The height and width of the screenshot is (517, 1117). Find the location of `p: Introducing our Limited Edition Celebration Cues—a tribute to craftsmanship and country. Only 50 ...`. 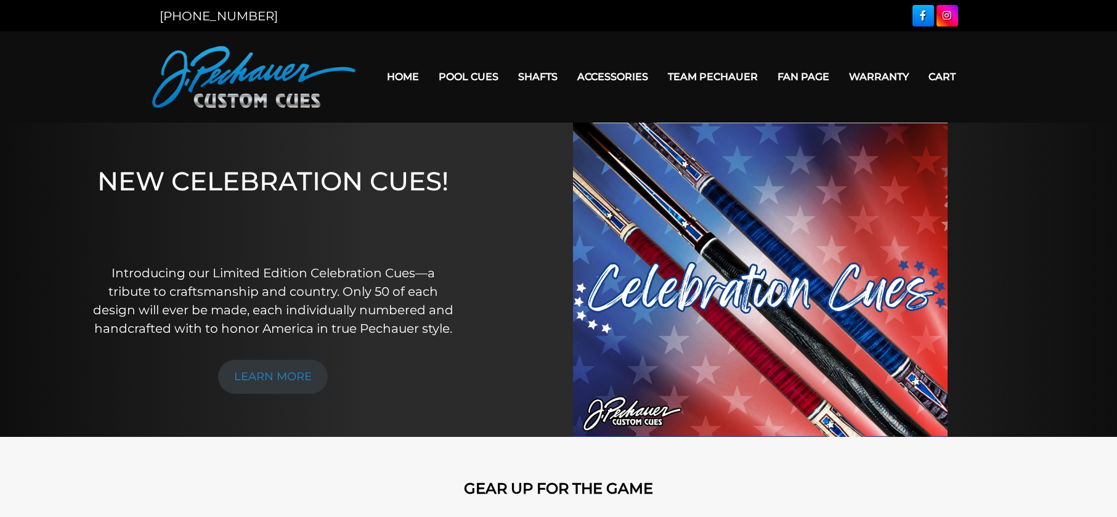

p: Introducing our Limited Edition Celebration Cues—a tribute to craftsmanship and country. Only 50 ... is located at coordinates (273, 301).